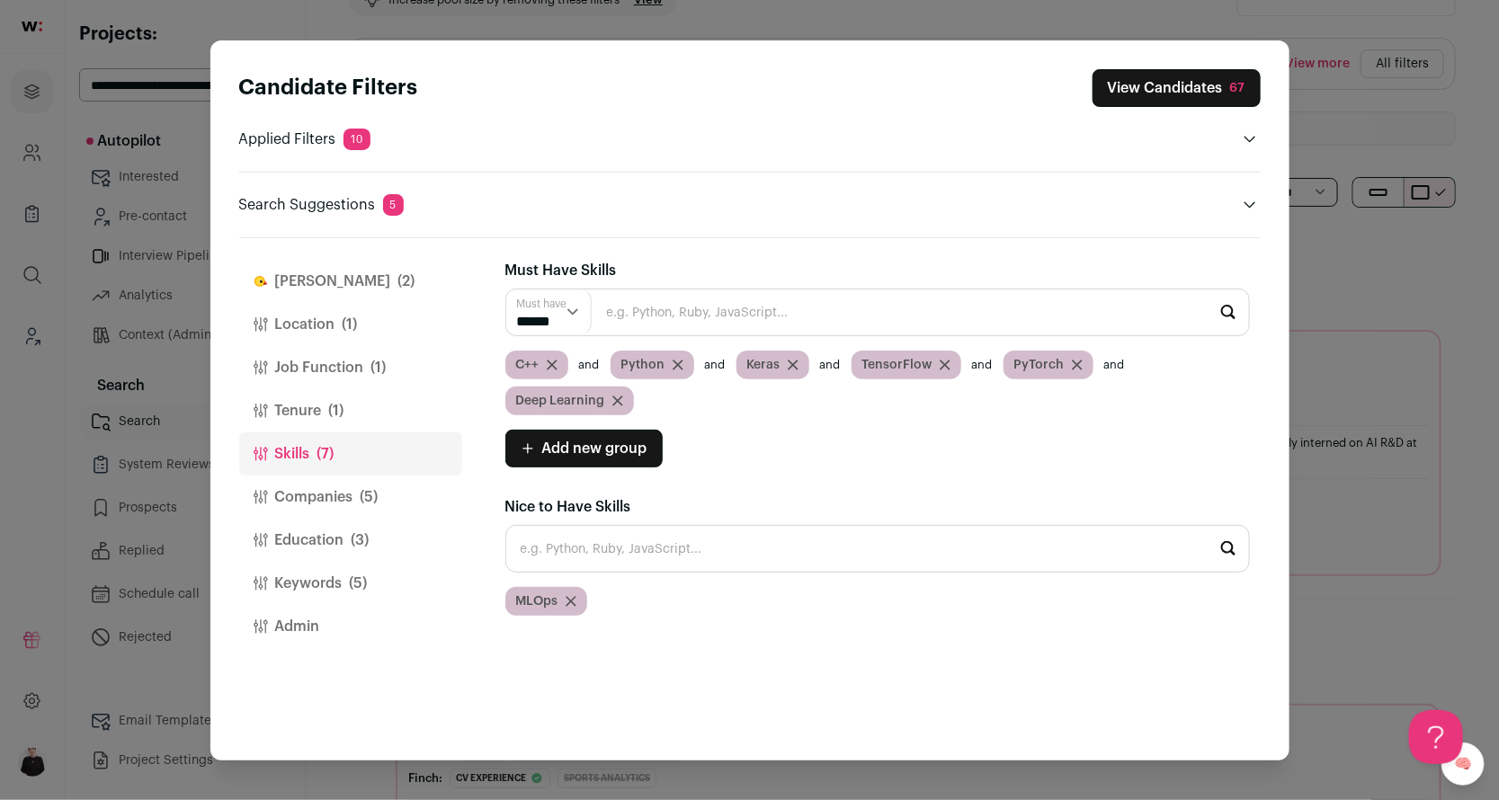 The height and width of the screenshot is (800, 1499). What do you see at coordinates (305, 139) in the screenshot?
I see `p: Applied Filters` at bounding box center [305, 139].